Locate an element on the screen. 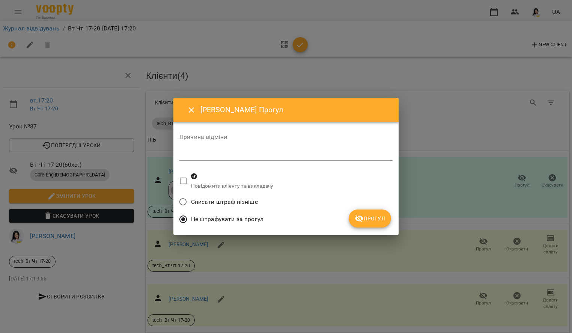 This screenshot has width=572, height=333. span: Не штрафувати за прогул is located at coordinates (227, 219).